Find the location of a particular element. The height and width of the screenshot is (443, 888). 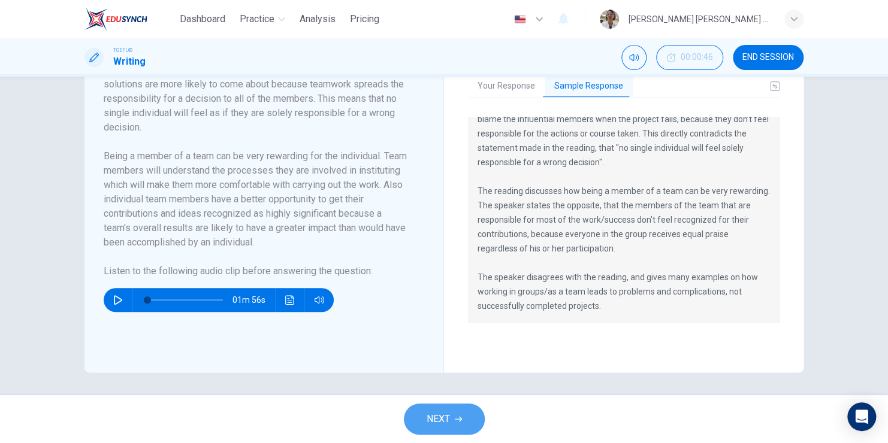

h6: Also, teamwork enables a group of individuals to respond more quickly to their assigned task and ... is located at coordinates (256, 77).